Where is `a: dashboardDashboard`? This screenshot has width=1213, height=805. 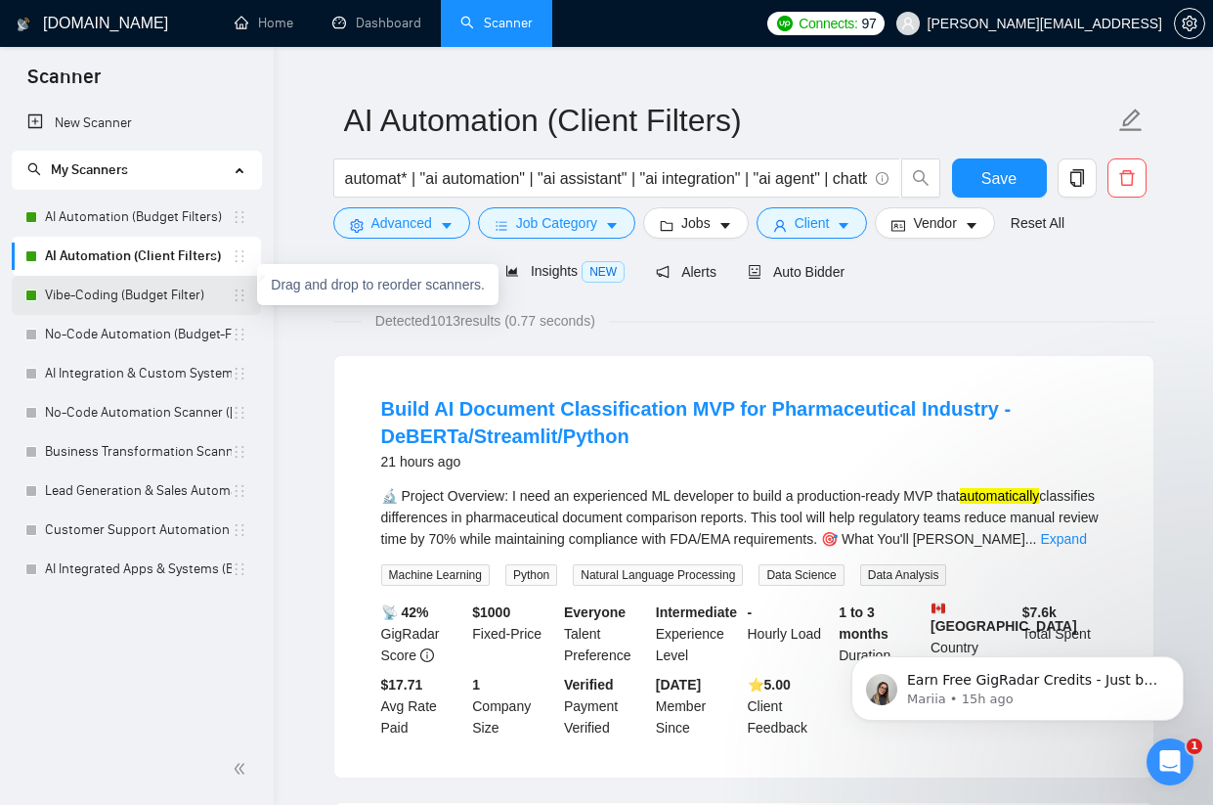 a: dashboardDashboard is located at coordinates (376, 22).